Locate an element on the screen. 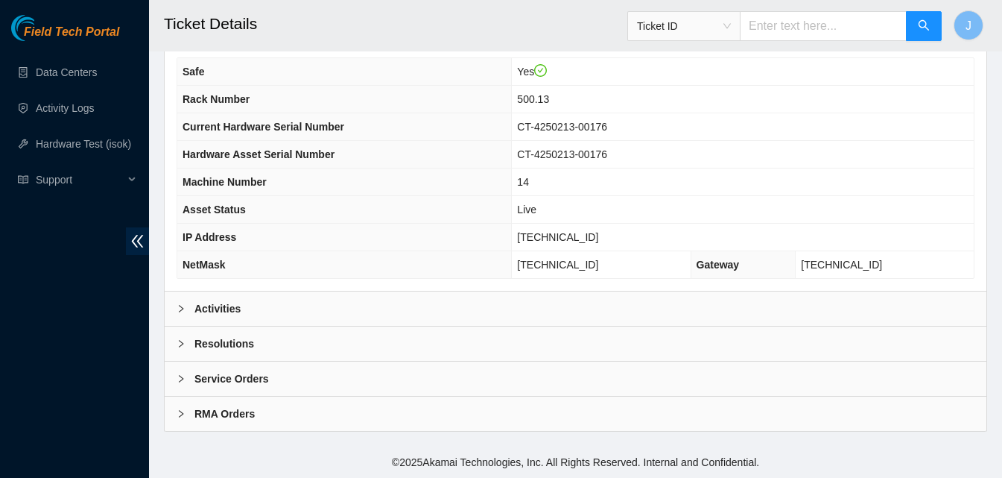  span: Support is located at coordinates (80, 180).